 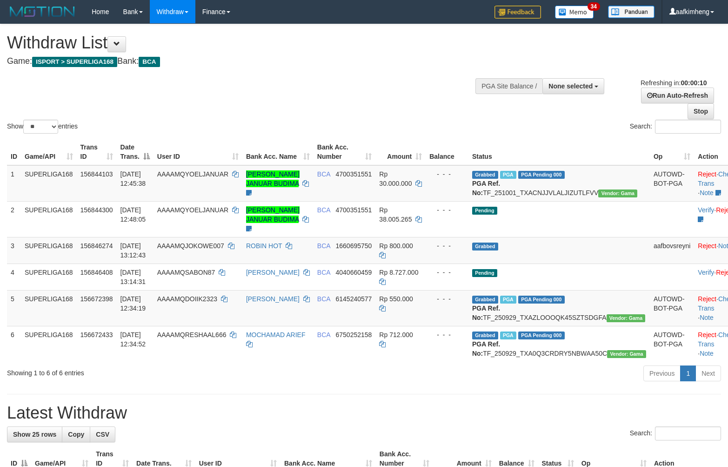 What do you see at coordinates (573, 86) in the screenshot?
I see `button: None selected` at bounding box center [573, 86].